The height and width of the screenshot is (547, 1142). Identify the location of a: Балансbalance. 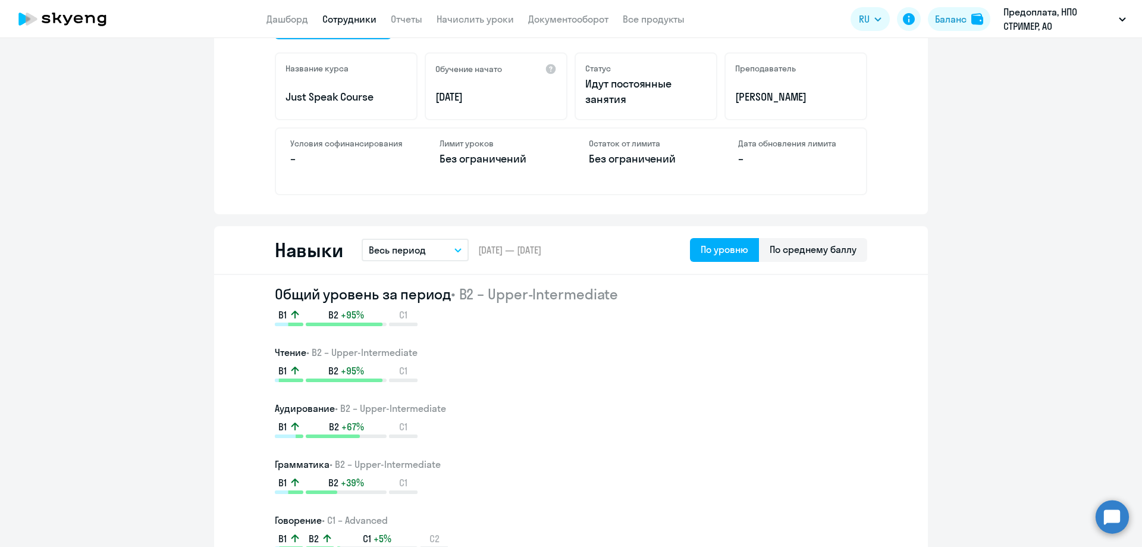
(959, 19).